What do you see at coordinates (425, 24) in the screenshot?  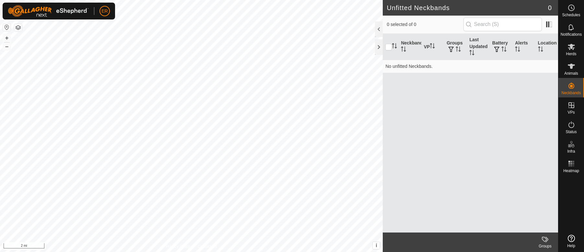 I see `span: 0 selected of 0` at bounding box center [425, 24].